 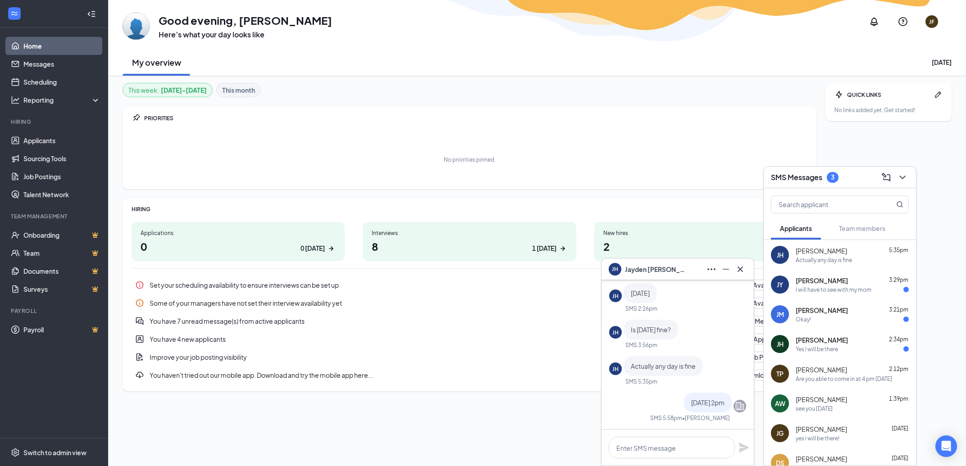 What do you see at coordinates (62, 271) in the screenshot?
I see `a: DocumentsCrown` at bounding box center [62, 271].